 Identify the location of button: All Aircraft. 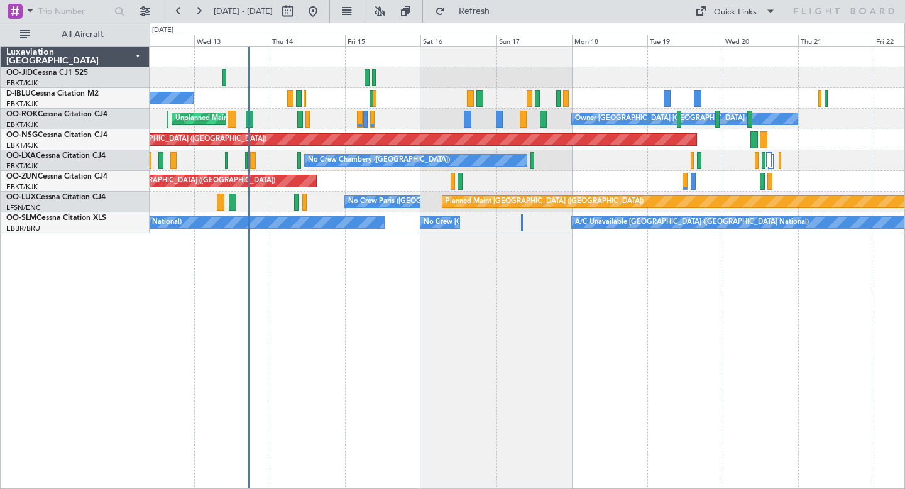
(75, 35).